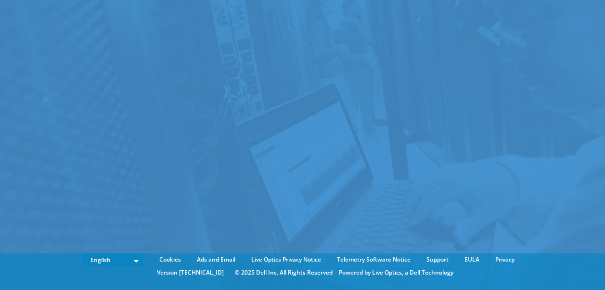  Describe the element at coordinates (437, 259) in the screenshot. I see `a: Support` at that location.